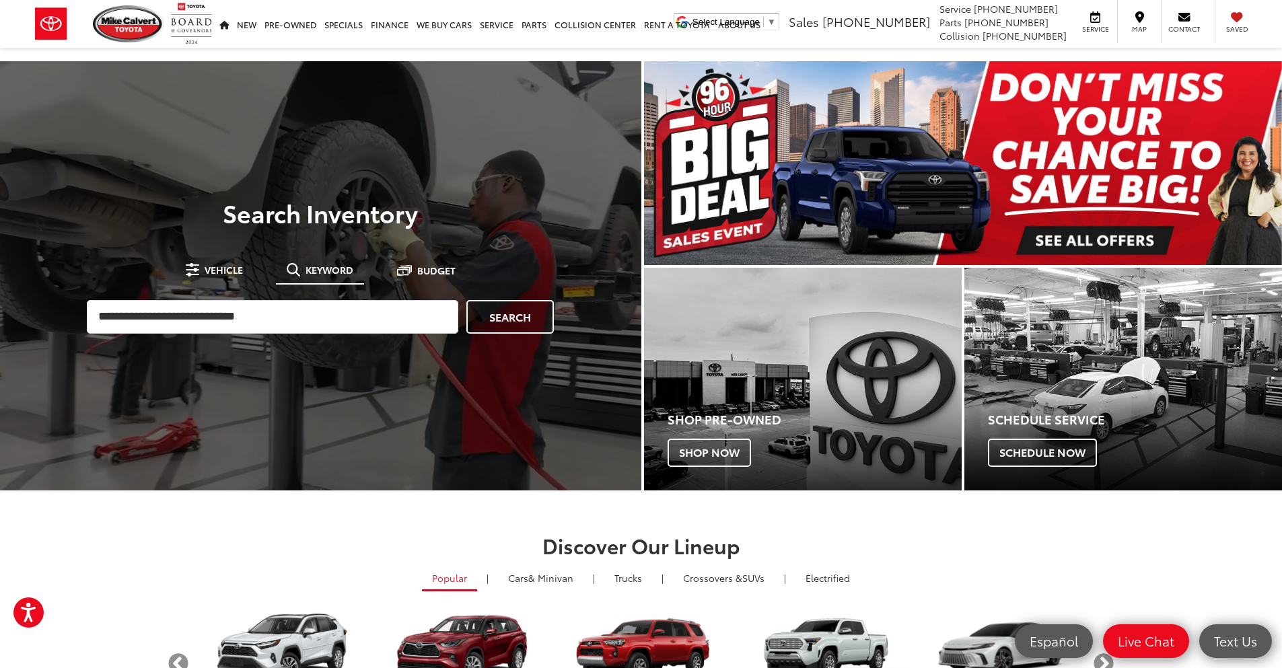 This screenshot has height=668, width=1282. What do you see at coordinates (709, 453) in the screenshot?
I see `span: Shop Now` at bounding box center [709, 453].